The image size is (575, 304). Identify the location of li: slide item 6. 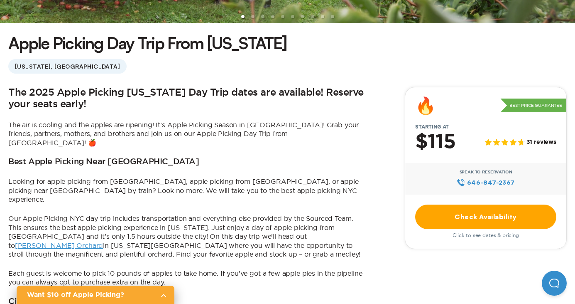
(293, 17).